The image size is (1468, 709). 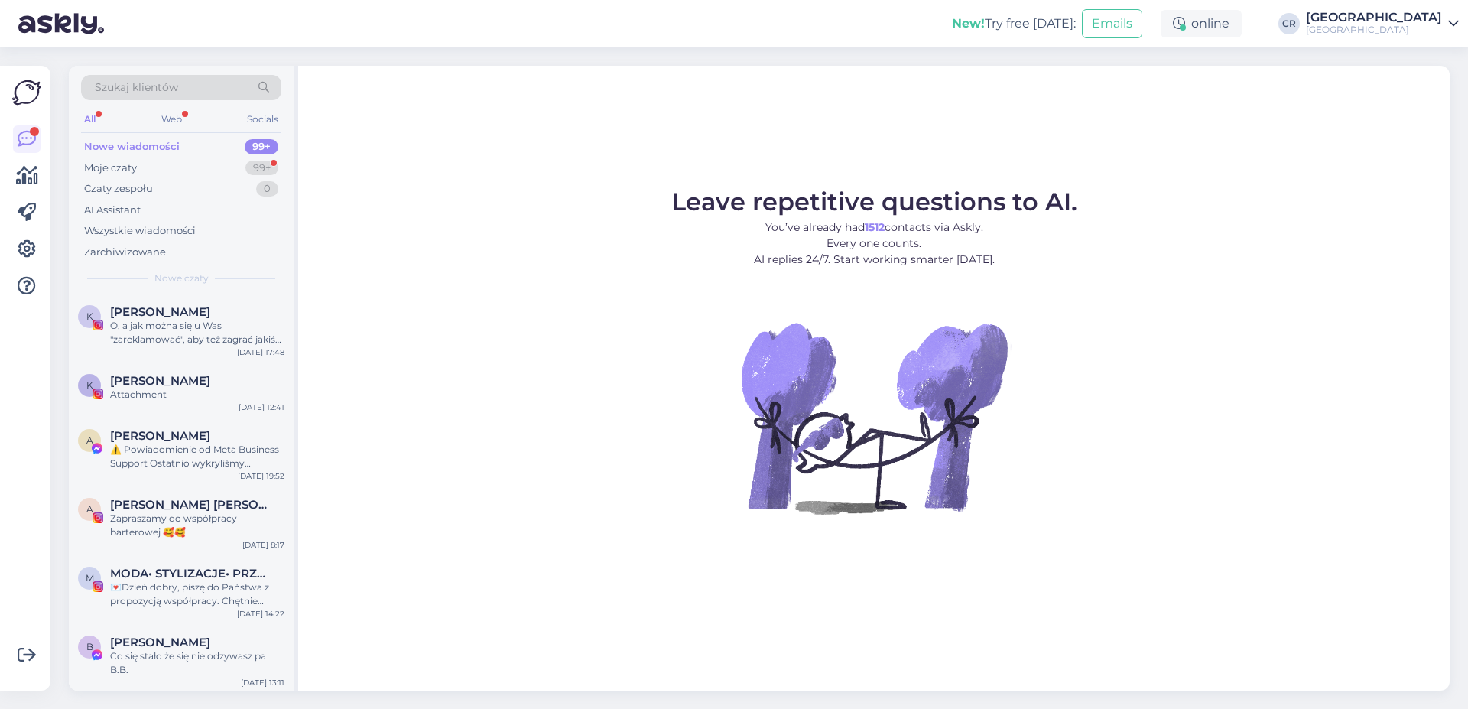 What do you see at coordinates (160, 436) in the screenshot?
I see `span: Akiba Benedict` at bounding box center [160, 436].